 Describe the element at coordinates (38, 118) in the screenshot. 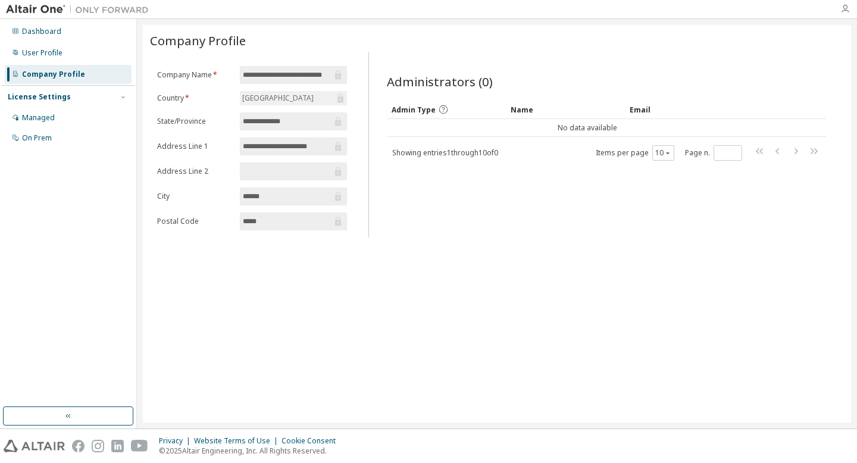

I see `div: Managed` at that location.